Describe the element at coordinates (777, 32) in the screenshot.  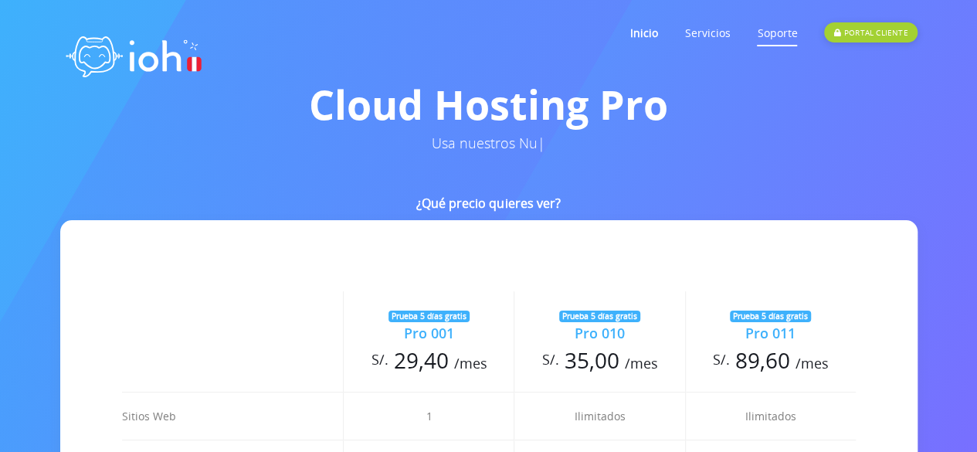
I see `a: Soporte` at that location.